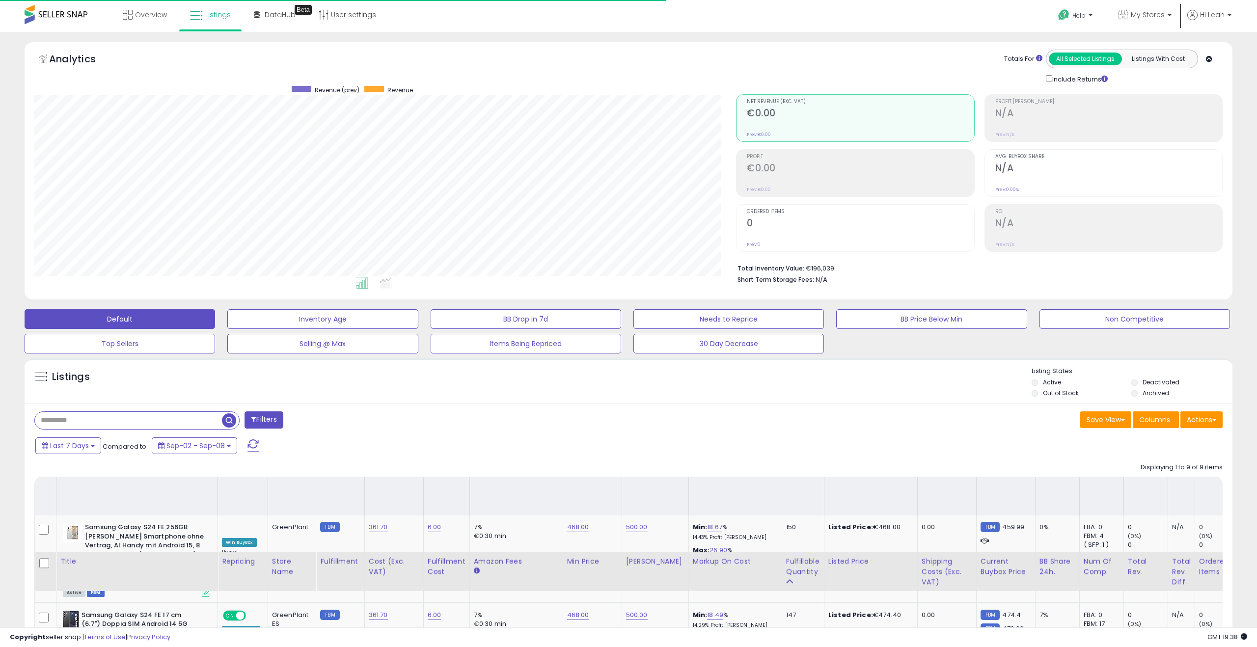 The image size is (1257, 647). I want to click on div: Amazon Fees, so click(516, 561).